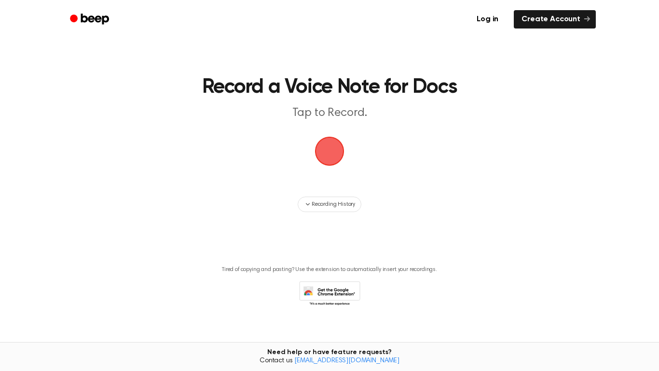  What do you see at coordinates (90, 19) in the screenshot?
I see `a: Beep` at bounding box center [90, 19].